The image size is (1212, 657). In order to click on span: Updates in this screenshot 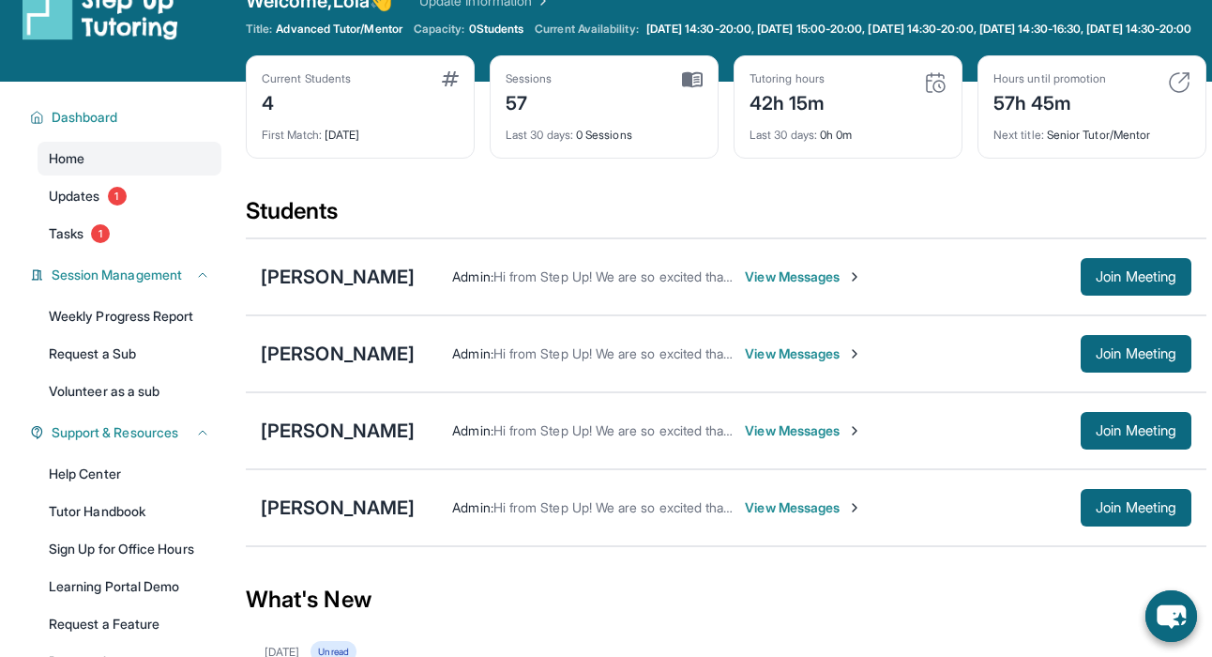, I will do `click(74, 196)`.